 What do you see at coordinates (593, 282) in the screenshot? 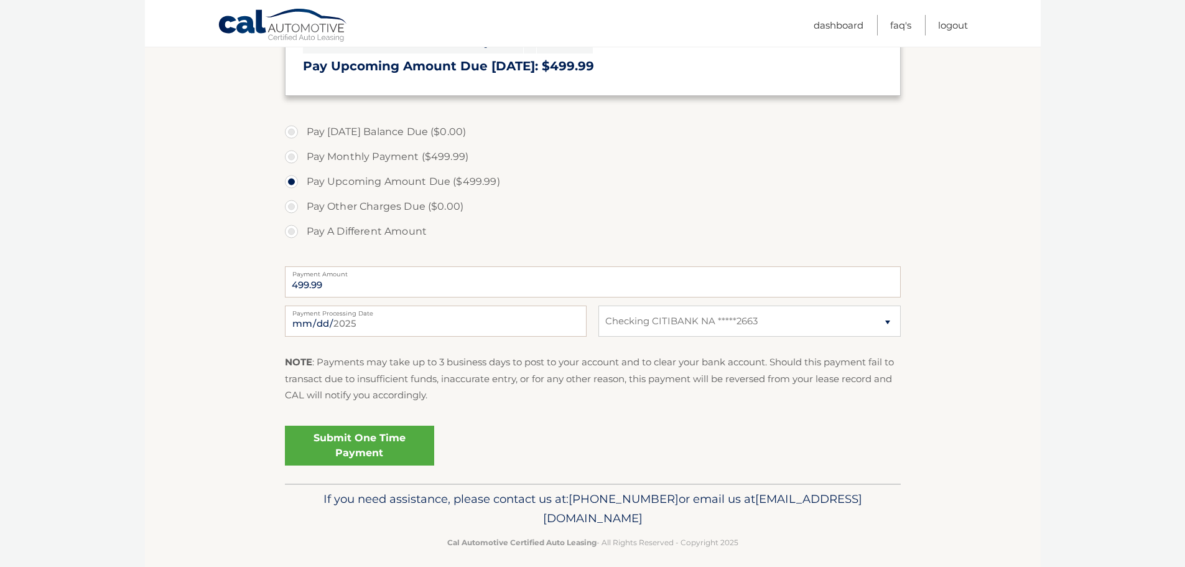
I see `input: Payment Amount` at bounding box center [593, 282].